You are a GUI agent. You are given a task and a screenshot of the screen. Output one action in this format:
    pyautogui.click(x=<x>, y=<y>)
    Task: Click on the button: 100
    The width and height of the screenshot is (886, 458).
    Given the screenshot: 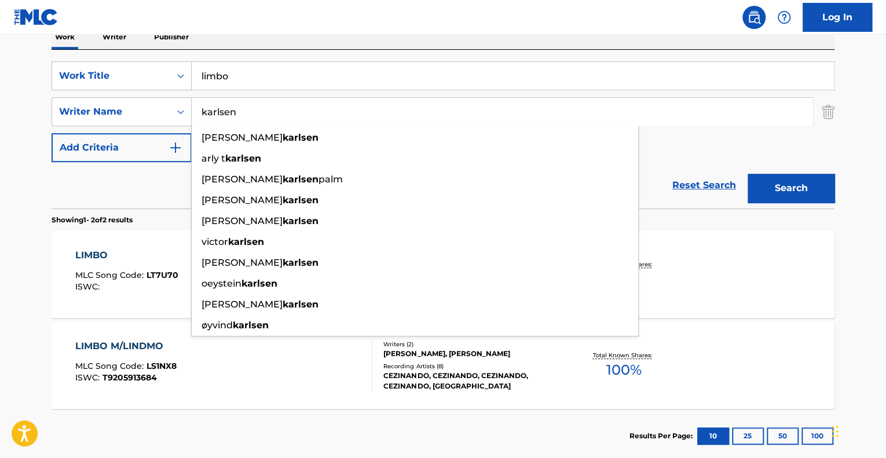 What is the action you would take?
    pyautogui.click(x=817, y=436)
    